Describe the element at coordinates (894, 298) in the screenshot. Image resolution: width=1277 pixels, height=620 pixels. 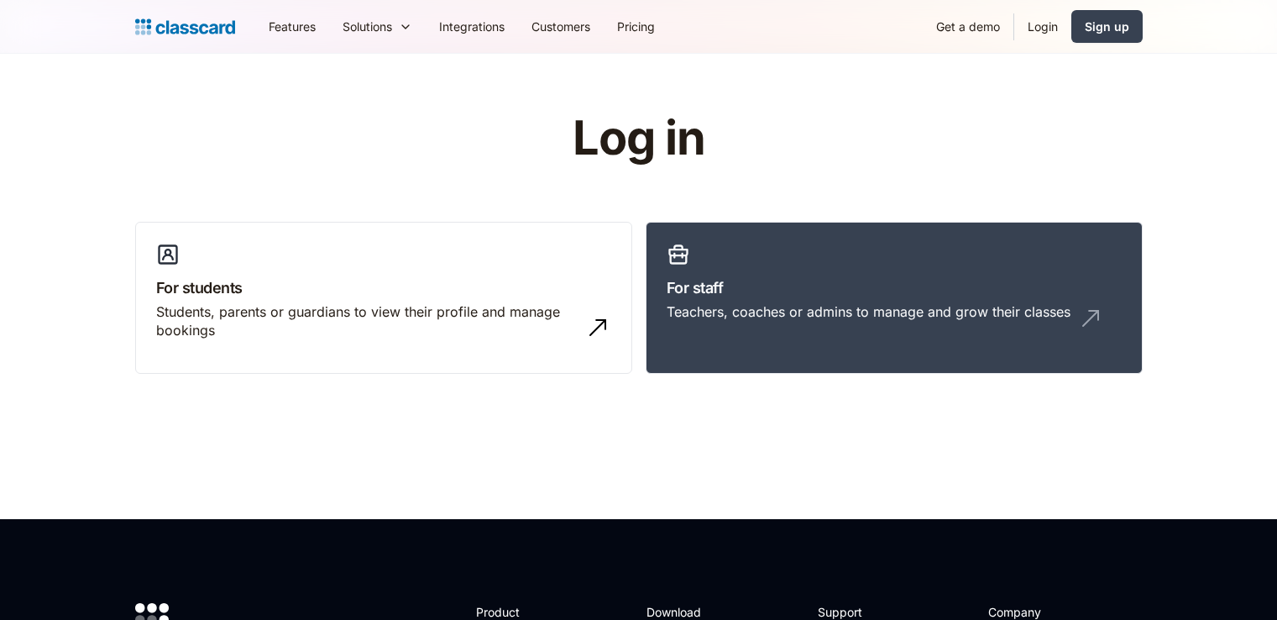
I see `a: For staffTeachers, coaches or admins to manage and grow their classes` at that location.